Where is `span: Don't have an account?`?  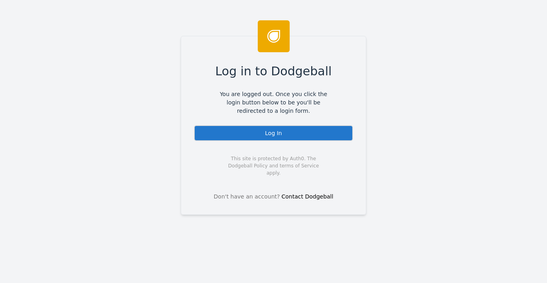
span: Don't have an account? is located at coordinates (247, 197).